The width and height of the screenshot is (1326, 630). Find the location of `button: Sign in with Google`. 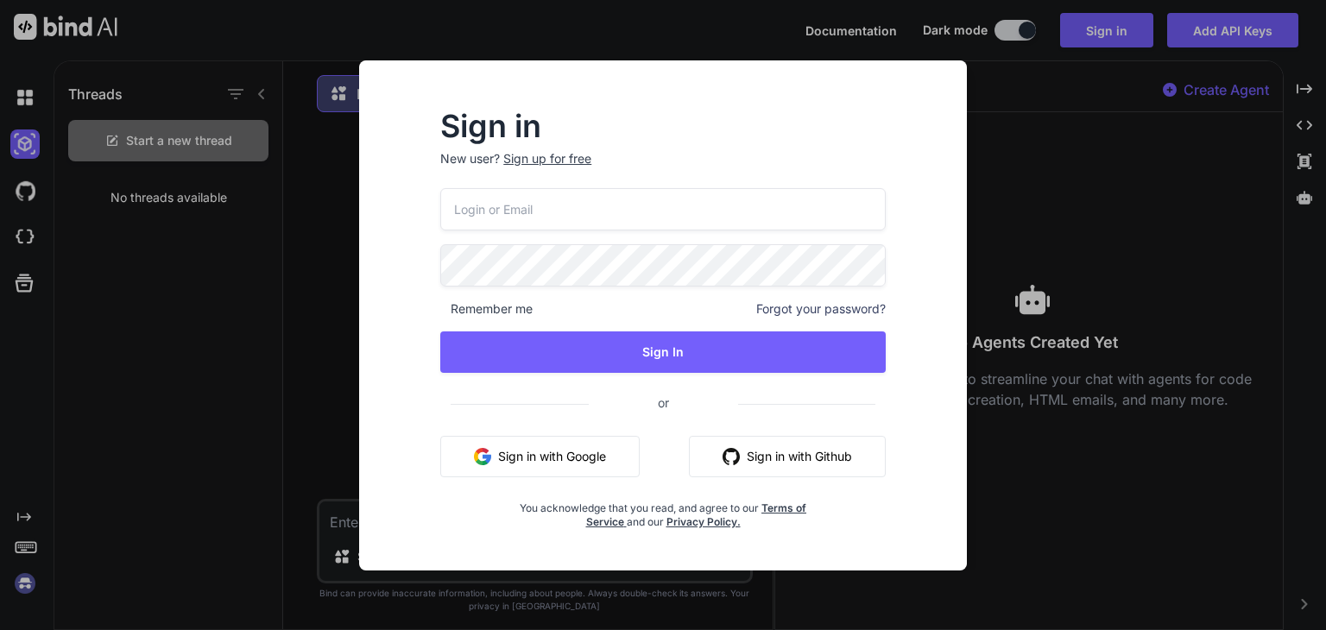

button: Sign in with Google is located at coordinates (540, 457).